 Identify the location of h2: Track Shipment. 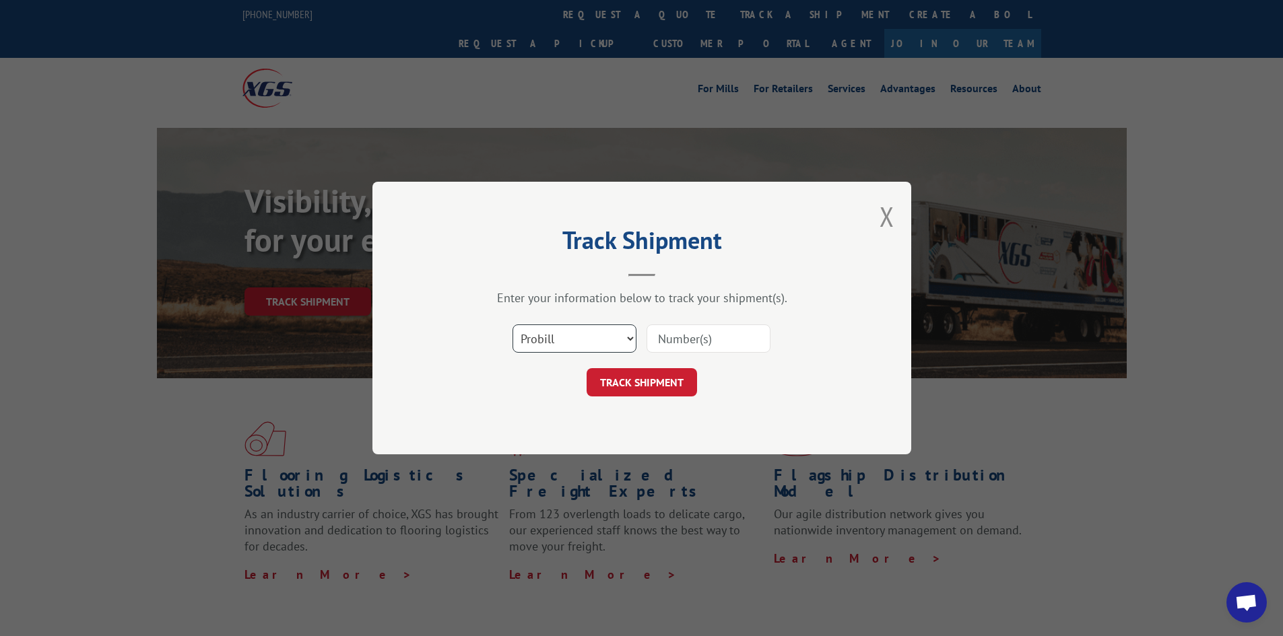
(642, 244).